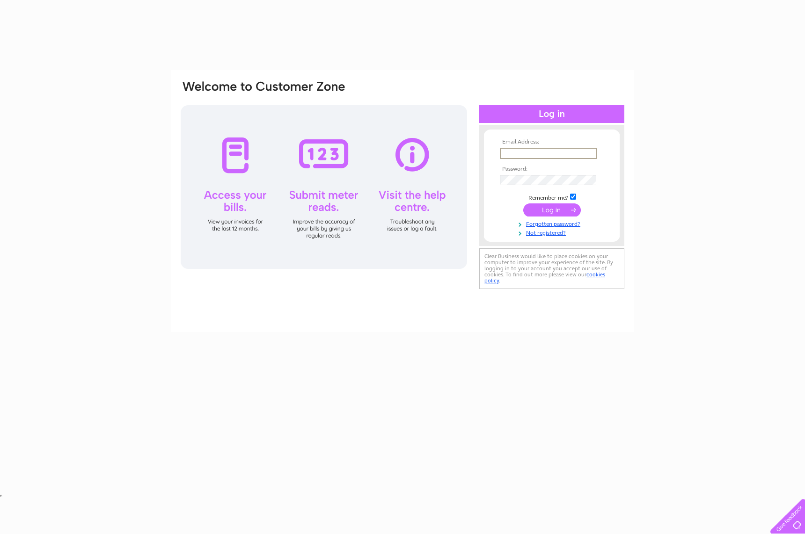 Image resolution: width=805 pixels, height=534 pixels. I want to click on a: cookies policy, so click(545, 277).